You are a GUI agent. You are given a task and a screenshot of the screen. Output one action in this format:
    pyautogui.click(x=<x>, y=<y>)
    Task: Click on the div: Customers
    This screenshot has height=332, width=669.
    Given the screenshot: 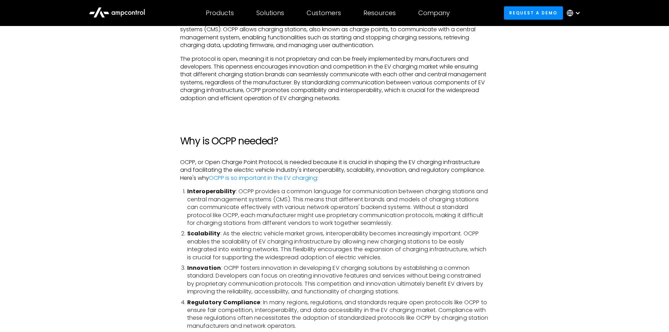 What is the action you would take?
    pyautogui.click(x=324, y=13)
    